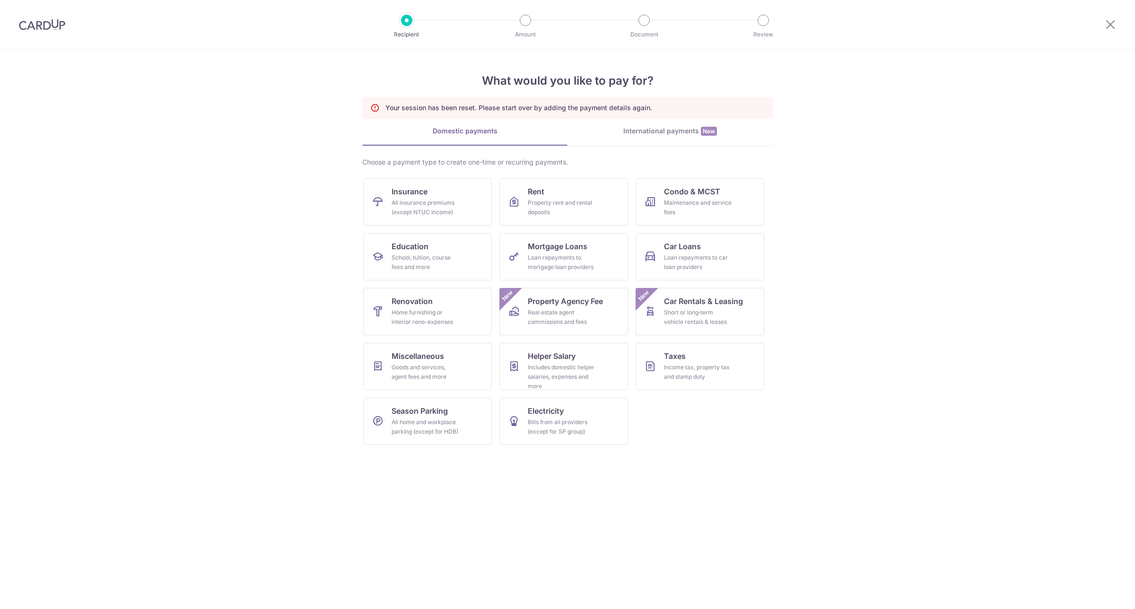 The width and height of the screenshot is (1135, 609). What do you see at coordinates (427, 202) in the screenshot?
I see `a: InsuranceAll insurance premiums (except NTUC Income)` at bounding box center [427, 202].